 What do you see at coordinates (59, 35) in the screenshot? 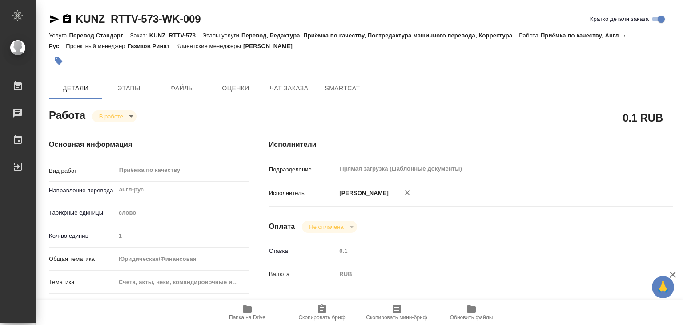
I see `p: Услуга` at bounding box center [59, 35].